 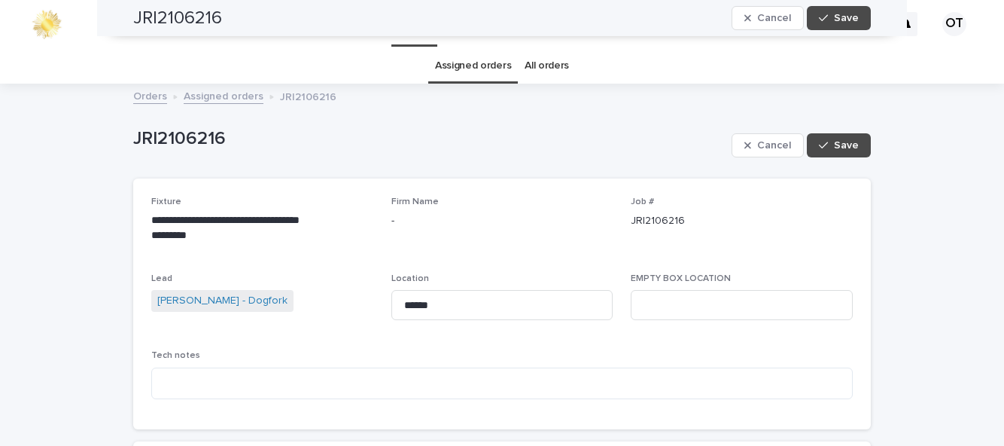 I want to click on a: Orders, so click(x=150, y=95).